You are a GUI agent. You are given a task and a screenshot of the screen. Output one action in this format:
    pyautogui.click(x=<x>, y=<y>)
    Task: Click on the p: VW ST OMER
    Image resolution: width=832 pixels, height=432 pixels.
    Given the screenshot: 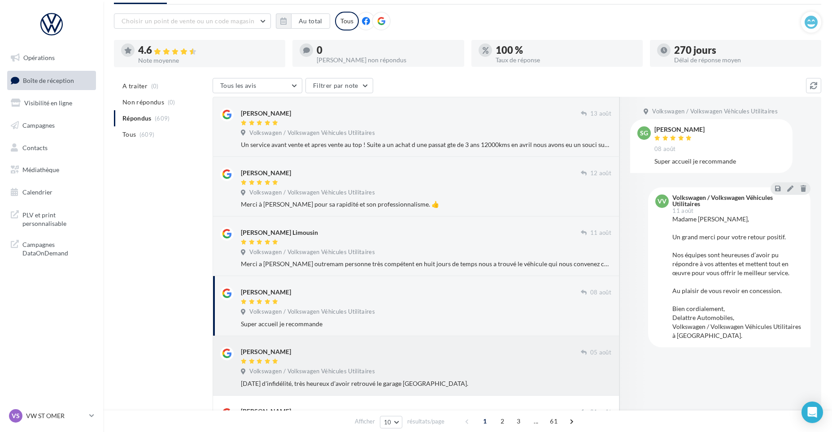 What is the action you would take?
    pyautogui.click(x=56, y=416)
    